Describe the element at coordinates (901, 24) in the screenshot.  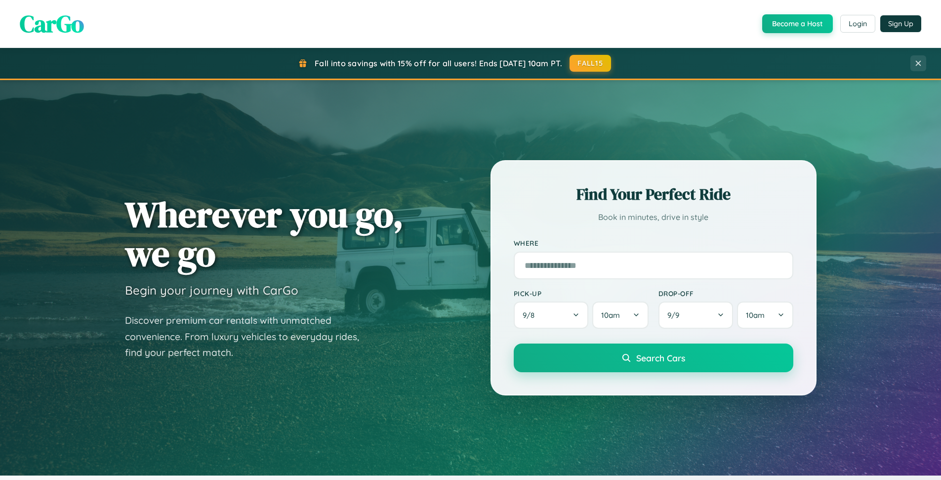
I see `button: Sign Up` at that location.